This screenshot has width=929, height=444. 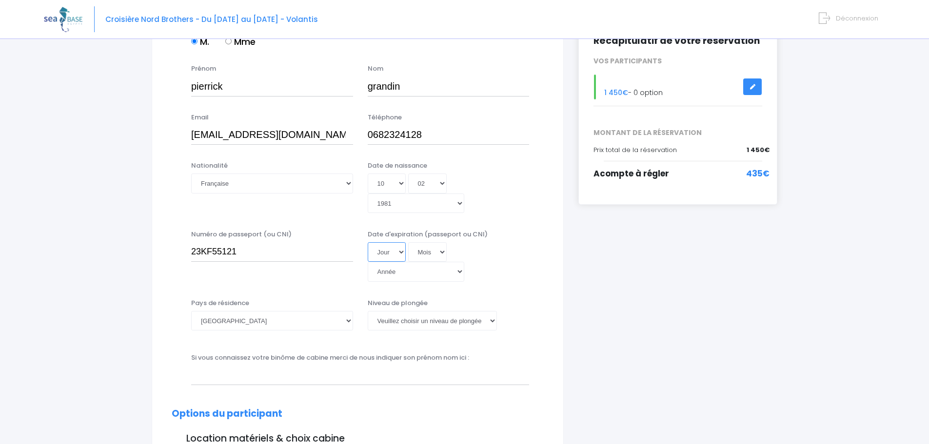 I want to click on label: Prénom, so click(x=203, y=69).